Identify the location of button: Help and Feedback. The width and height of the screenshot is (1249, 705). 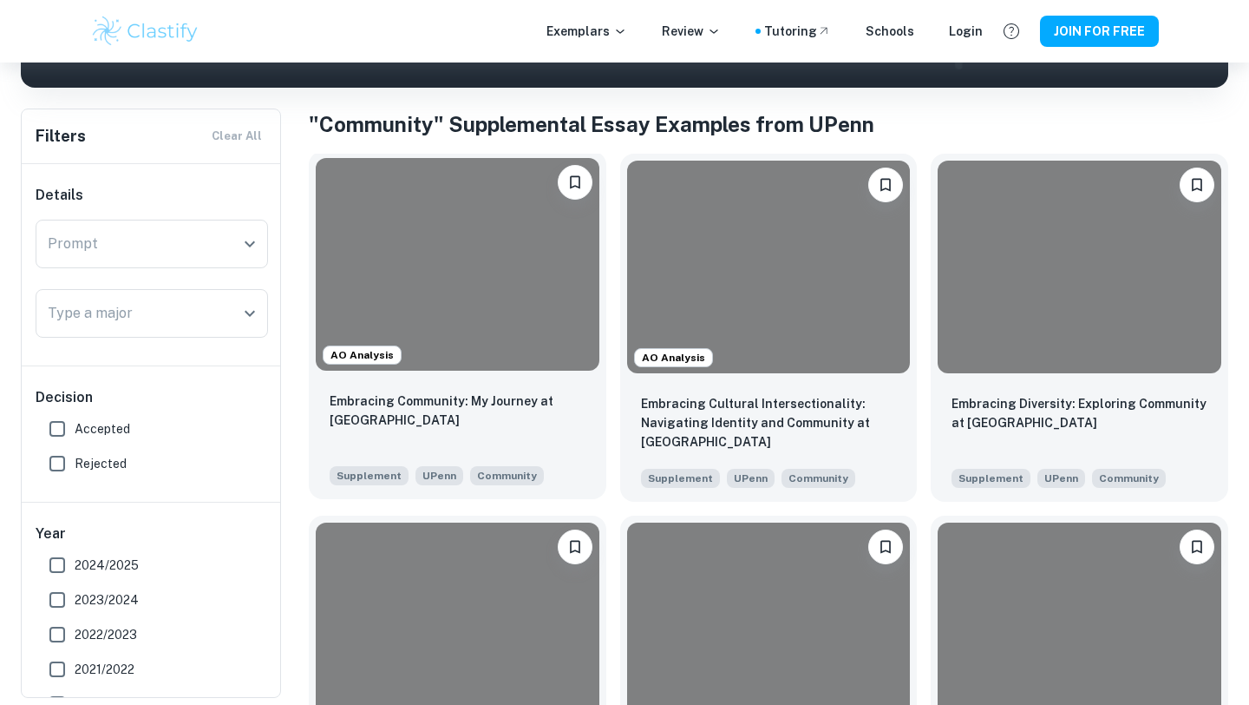
(1012, 31).